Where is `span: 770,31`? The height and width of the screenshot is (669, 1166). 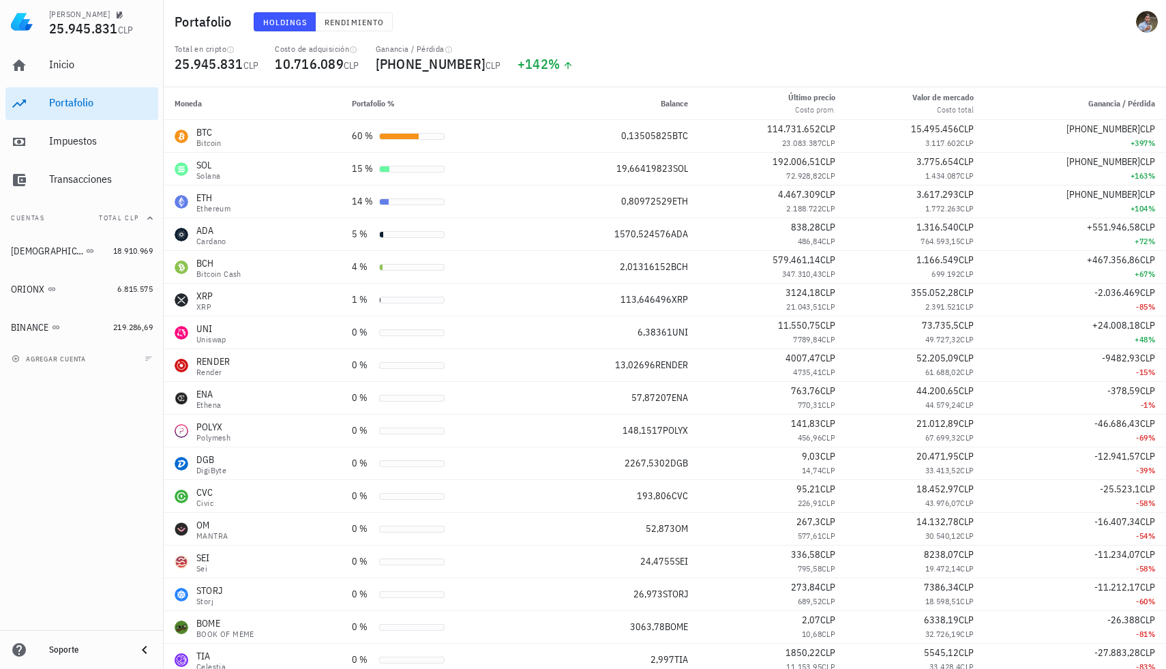
span: 770,31 is located at coordinates (809, 404).